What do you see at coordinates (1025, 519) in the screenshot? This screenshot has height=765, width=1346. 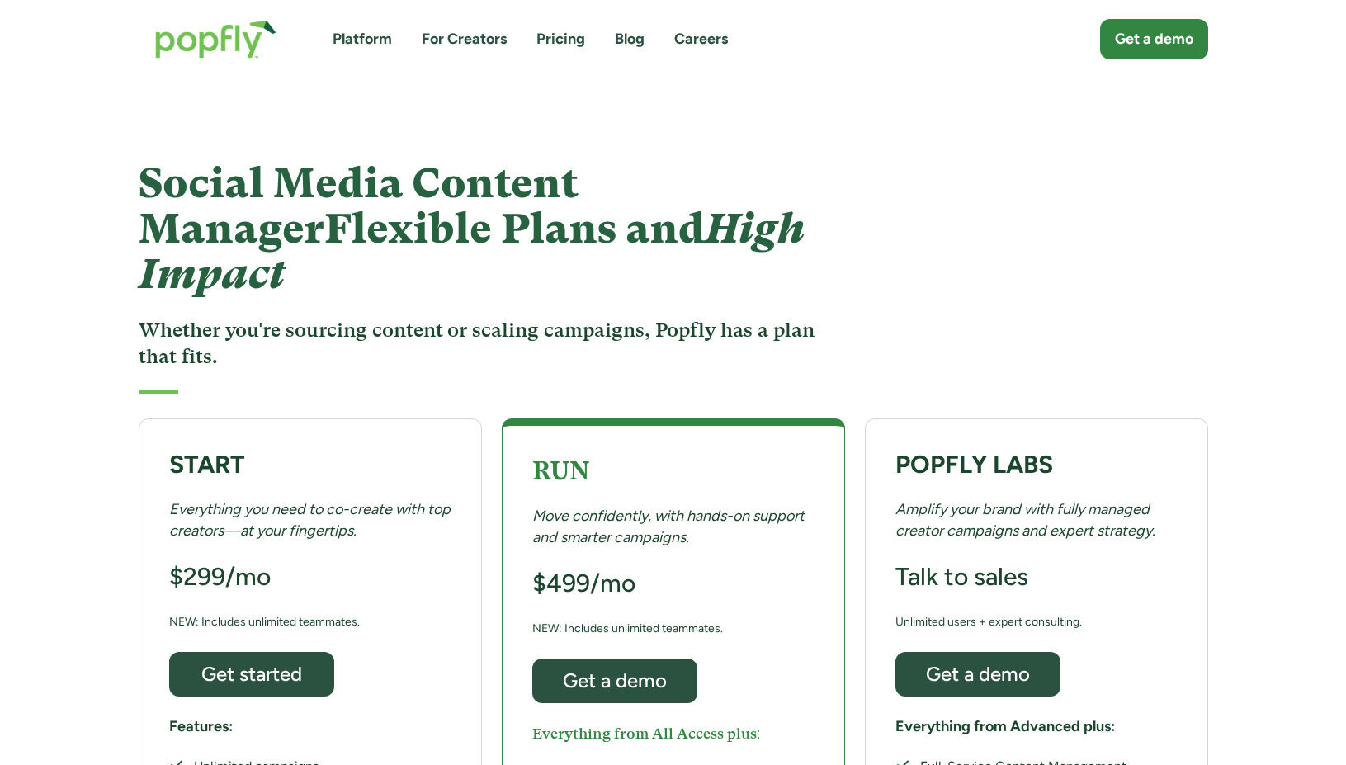 I see `em: Amplify your brand with fully managed creator campaigns and expert strategy.` at bounding box center [1025, 519].